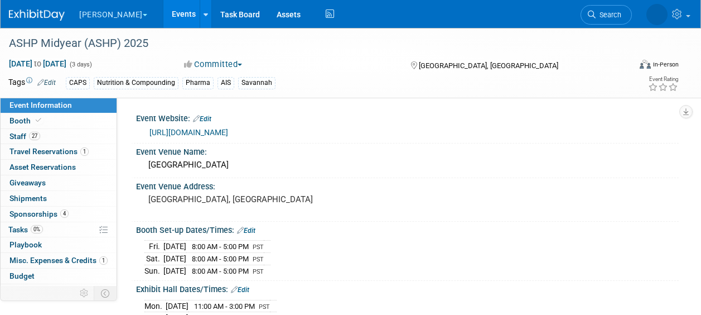 This screenshot has width=701, height=315. Describe the element at coordinates (25, 136) in the screenshot. I see `span: Staff` at that location.